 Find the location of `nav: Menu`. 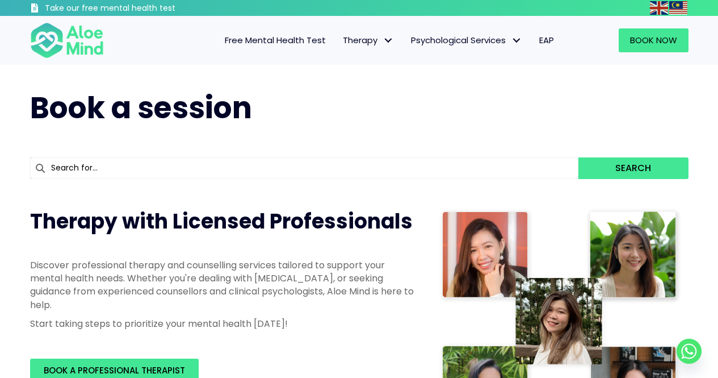

nav: Menu is located at coordinates (341, 40).